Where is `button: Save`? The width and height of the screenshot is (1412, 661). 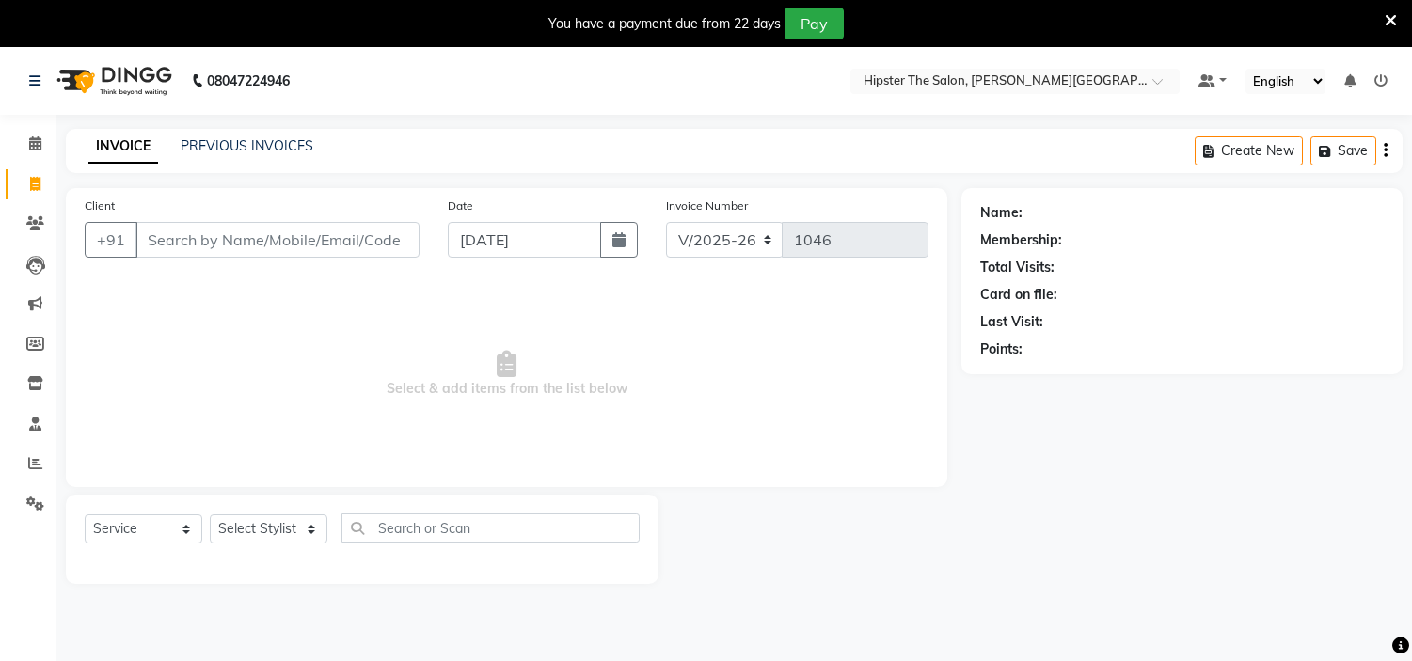
button: Save is located at coordinates (1343, 151).